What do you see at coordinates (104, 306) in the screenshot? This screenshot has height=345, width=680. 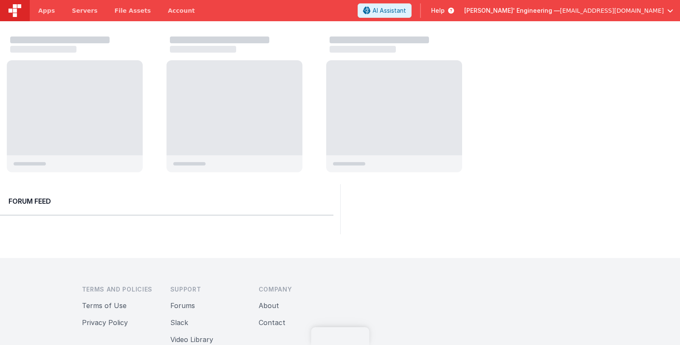 I see `span: Terms of Use` at bounding box center [104, 306].